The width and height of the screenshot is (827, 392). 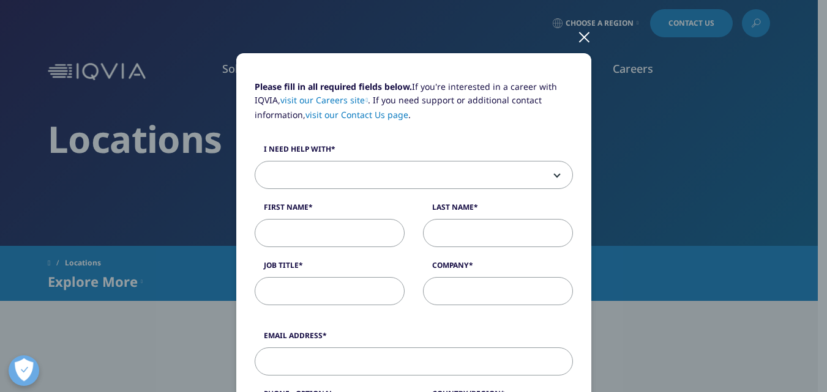 What do you see at coordinates (24, 371) in the screenshot?
I see `button: Open Preferences` at bounding box center [24, 371].